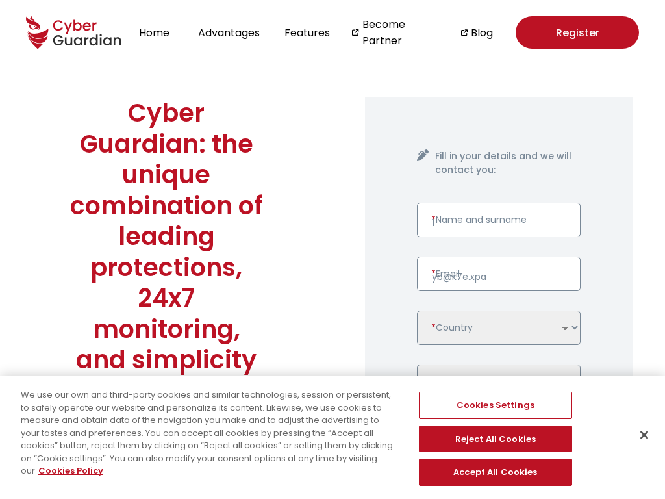  I want to click on button: Reject All Cookies, so click(496, 439).